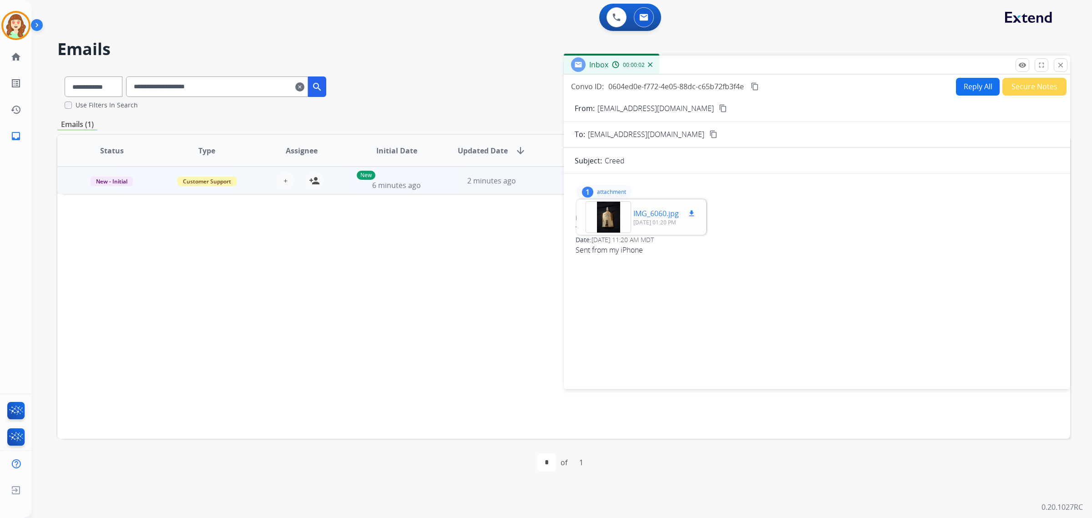  What do you see at coordinates (16, 57) in the screenshot?
I see `mat-icon: home` at bounding box center [16, 57].